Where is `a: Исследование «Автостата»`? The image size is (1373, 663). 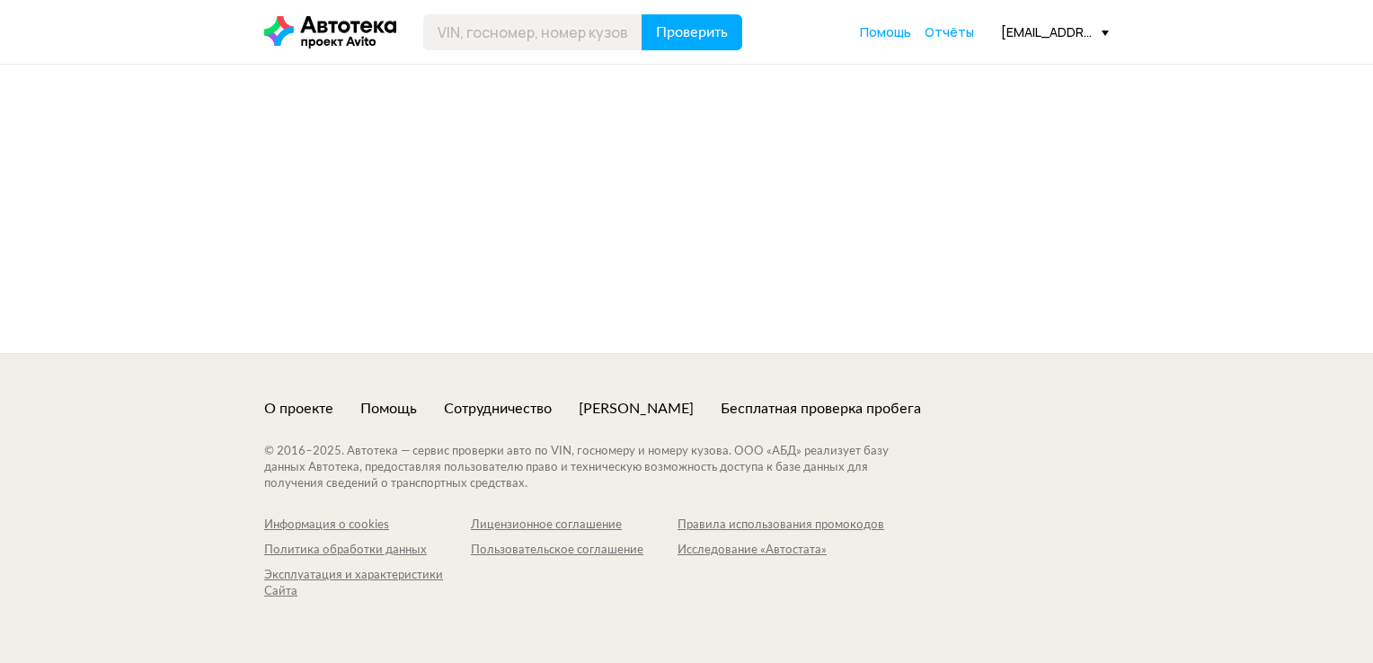
a: Исследование «Автостата» is located at coordinates (781, 551).